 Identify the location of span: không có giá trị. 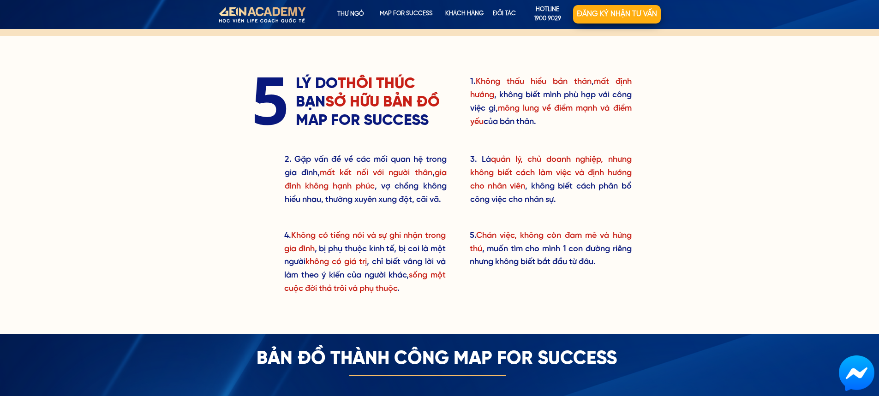
(336, 262).